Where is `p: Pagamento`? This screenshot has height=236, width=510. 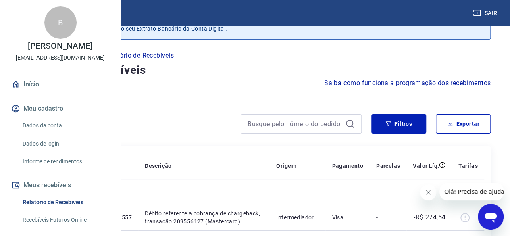
p: Pagamento is located at coordinates (348, 166).